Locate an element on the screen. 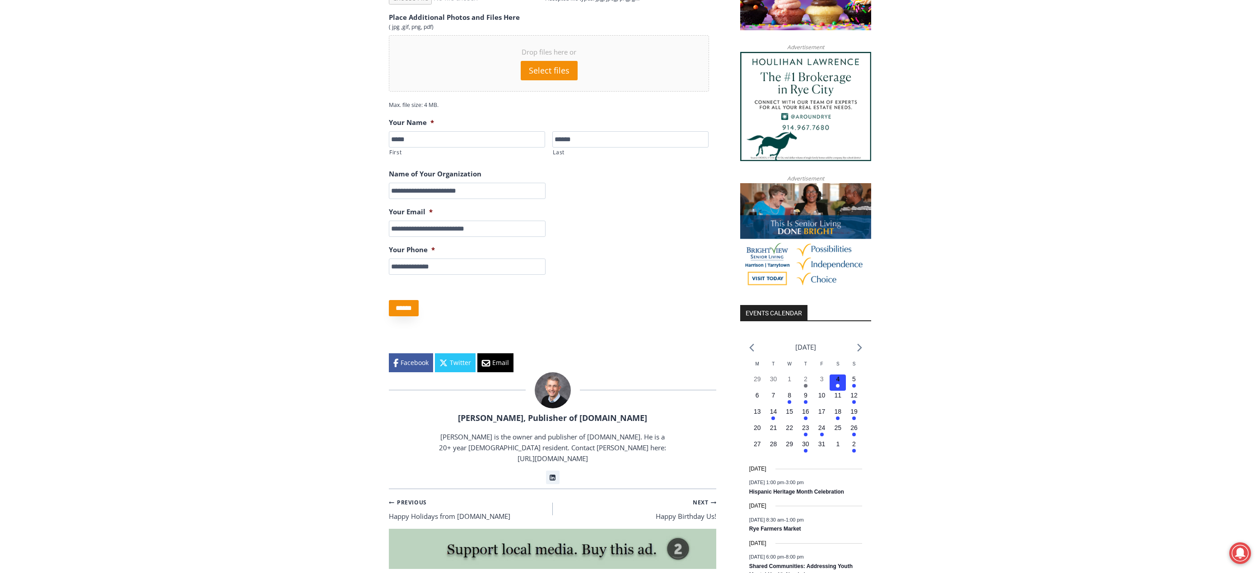 The width and height of the screenshot is (1260, 573). a: Twitter is located at coordinates (455, 363).